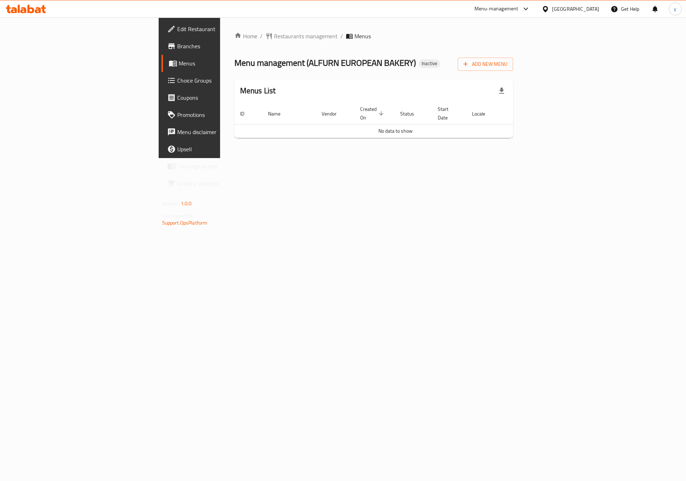  Describe the element at coordinates (502, 91) in the screenshot. I see `div: Export file` at that location.